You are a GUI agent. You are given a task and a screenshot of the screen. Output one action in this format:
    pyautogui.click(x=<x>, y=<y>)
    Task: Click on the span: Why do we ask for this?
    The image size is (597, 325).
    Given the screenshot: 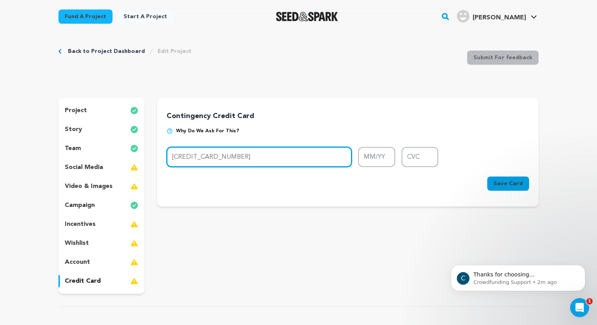 What is the action you would take?
    pyautogui.click(x=208, y=131)
    